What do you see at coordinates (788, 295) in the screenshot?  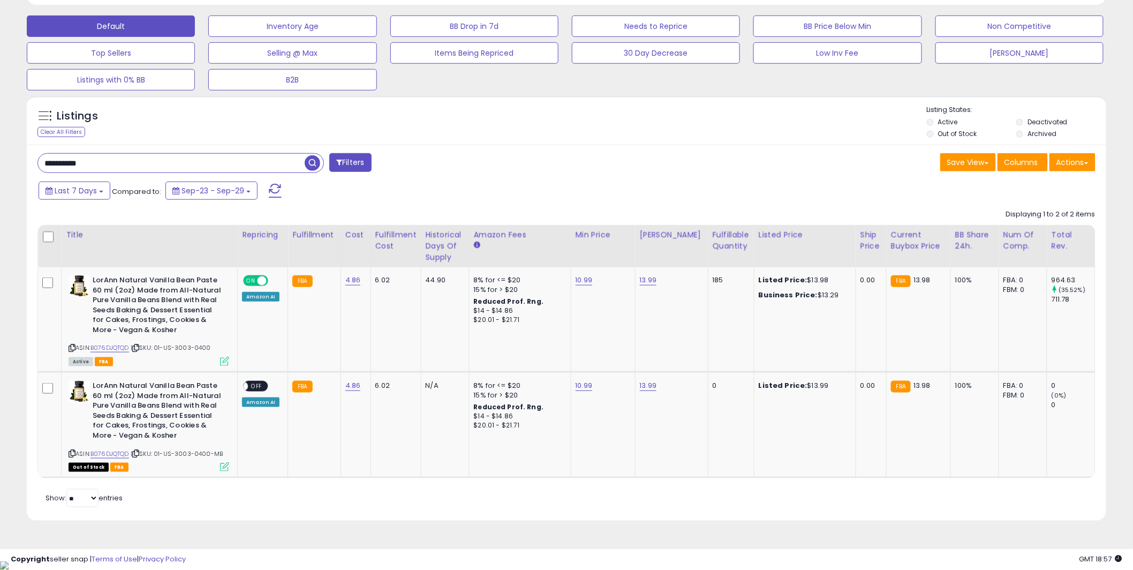 I see `b: Business Price:` at bounding box center [788, 295].